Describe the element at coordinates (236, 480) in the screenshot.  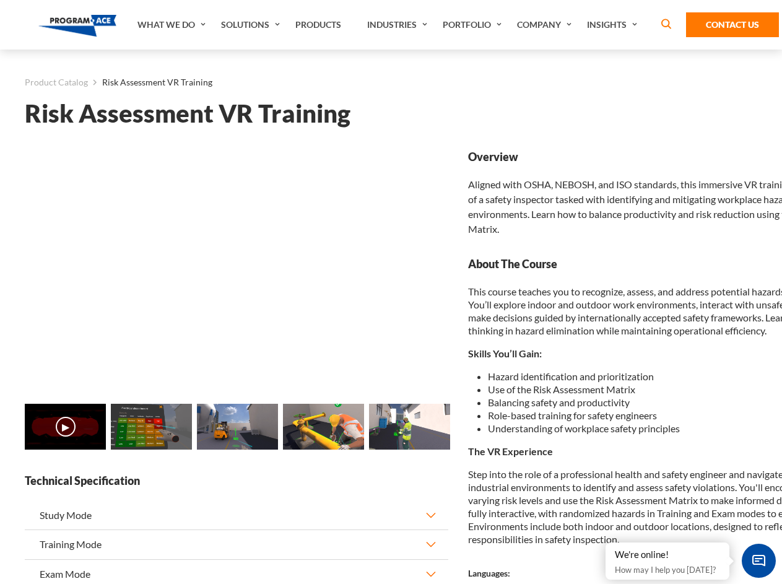
I see `strong: Technical Specification` at that location.